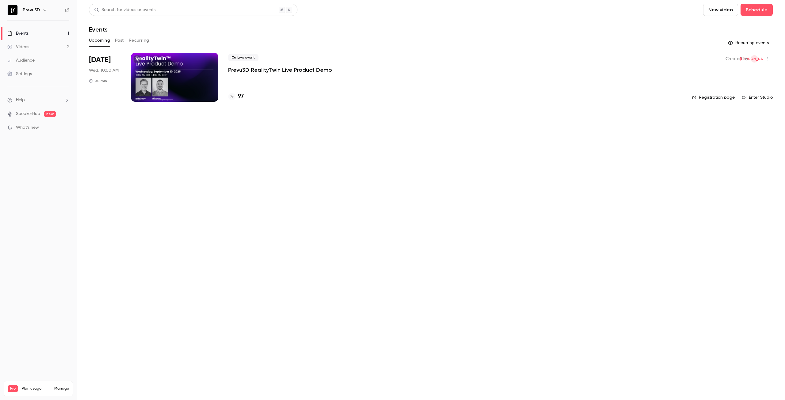 This screenshot has height=400, width=785. I want to click on h1: Events, so click(98, 29).